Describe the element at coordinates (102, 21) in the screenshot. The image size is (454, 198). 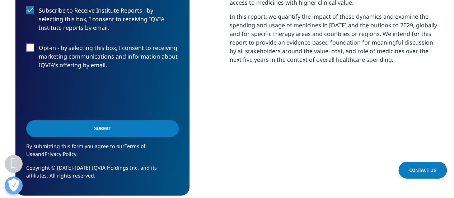
I see `label: Subscribe to Receive Institute Reports - by selecting this box, I consent to receiving IQVIA Inst...` at that location.